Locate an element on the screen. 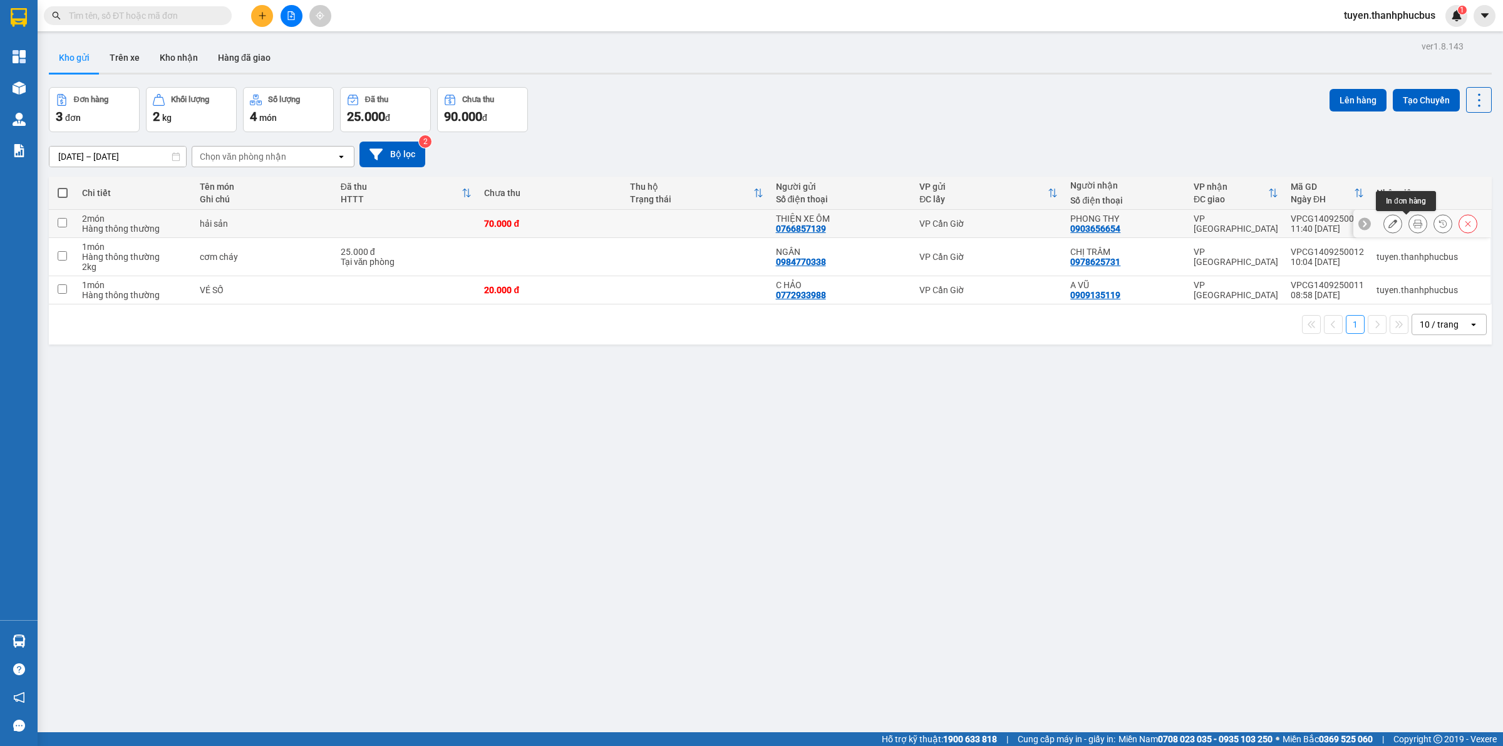 This screenshot has height=746, width=1503. sup: 1 is located at coordinates (1462, 10).